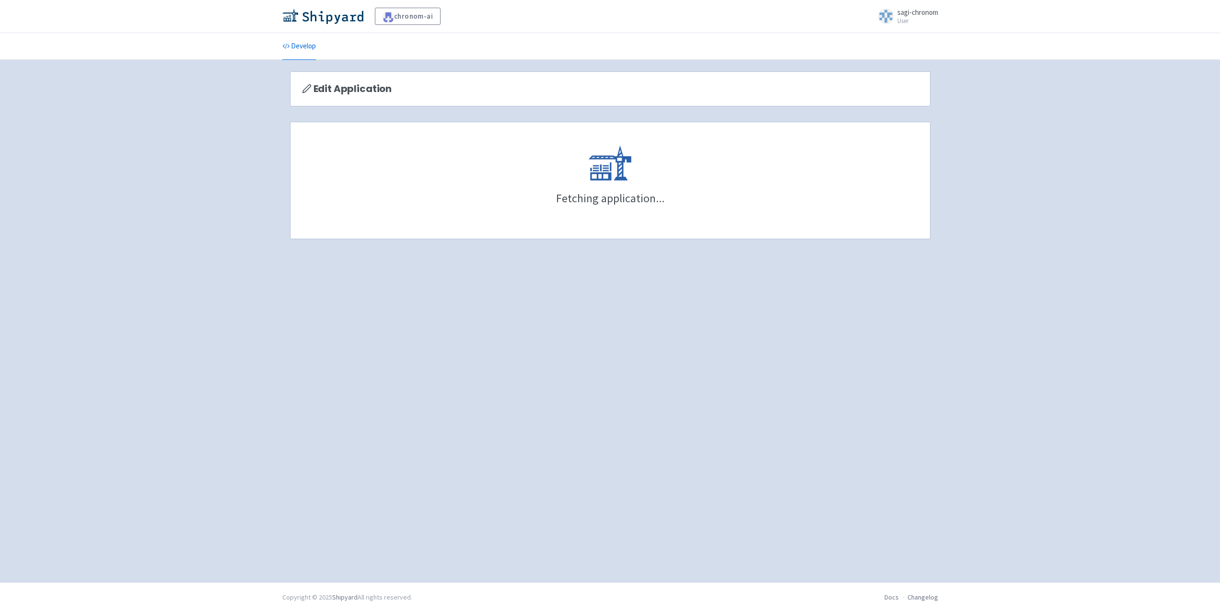 This screenshot has width=1220, height=612. Describe the element at coordinates (610, 198) in the screenshot. I see `div: Fetching application...` at that location.